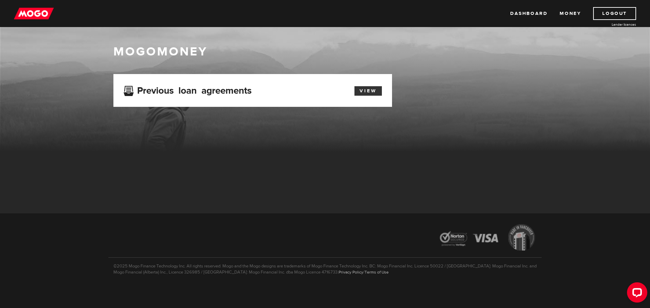 This screenshot has height=308, width=650. I want to click on h3: Previous loan agreements, so click(187, 90).